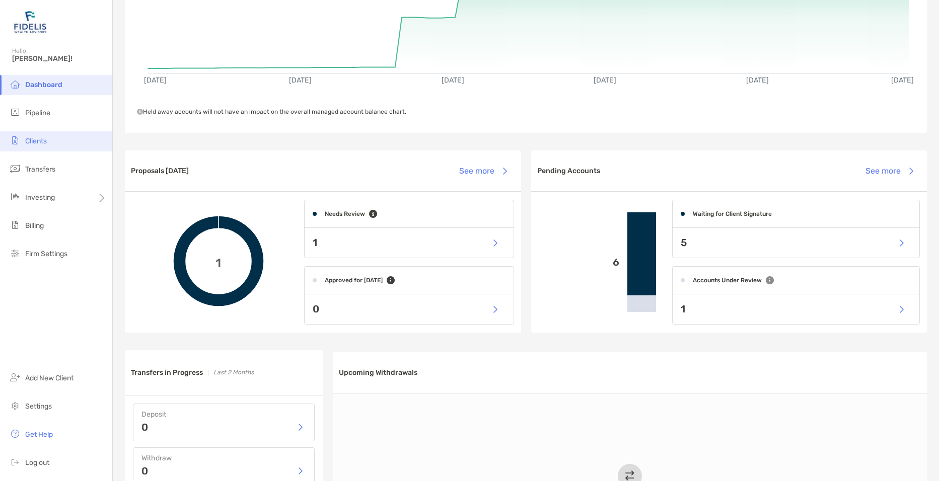  Describe the element at coordinates (15, 377) in the screenshot. I see `img: add_new_client icon` at that location.